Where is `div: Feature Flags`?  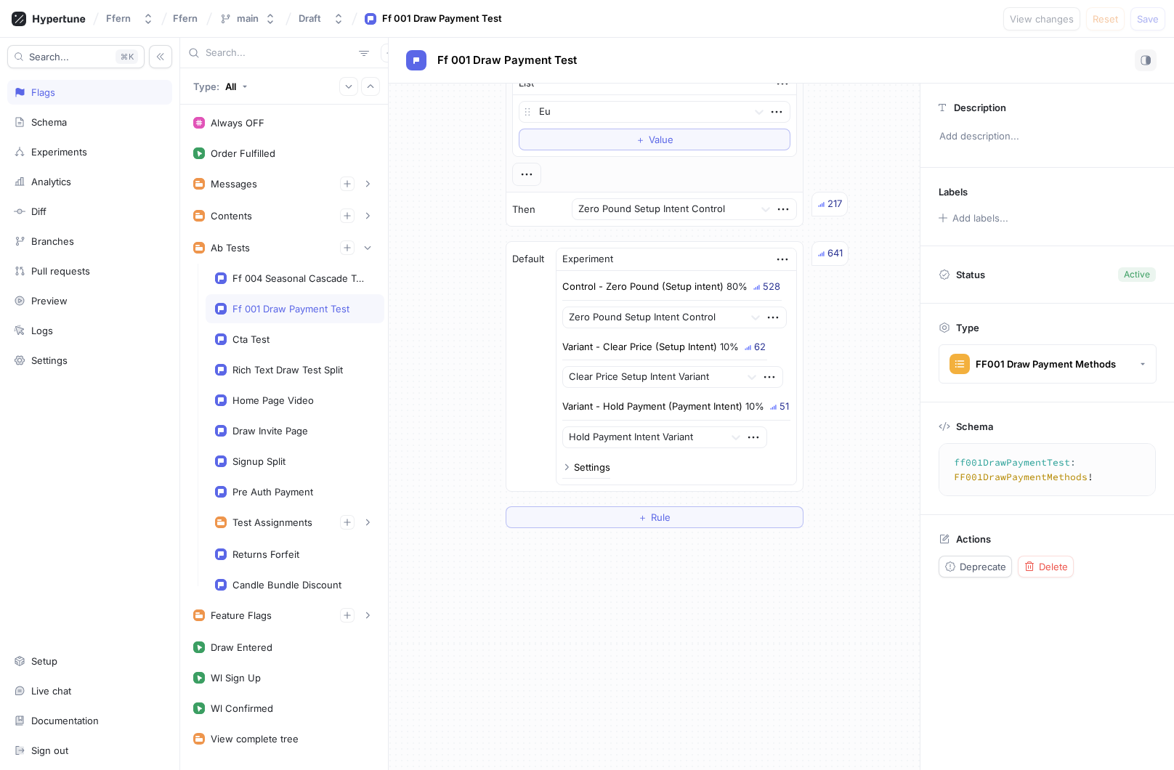 div: Feature Flags is located at coordinates (241, 615).